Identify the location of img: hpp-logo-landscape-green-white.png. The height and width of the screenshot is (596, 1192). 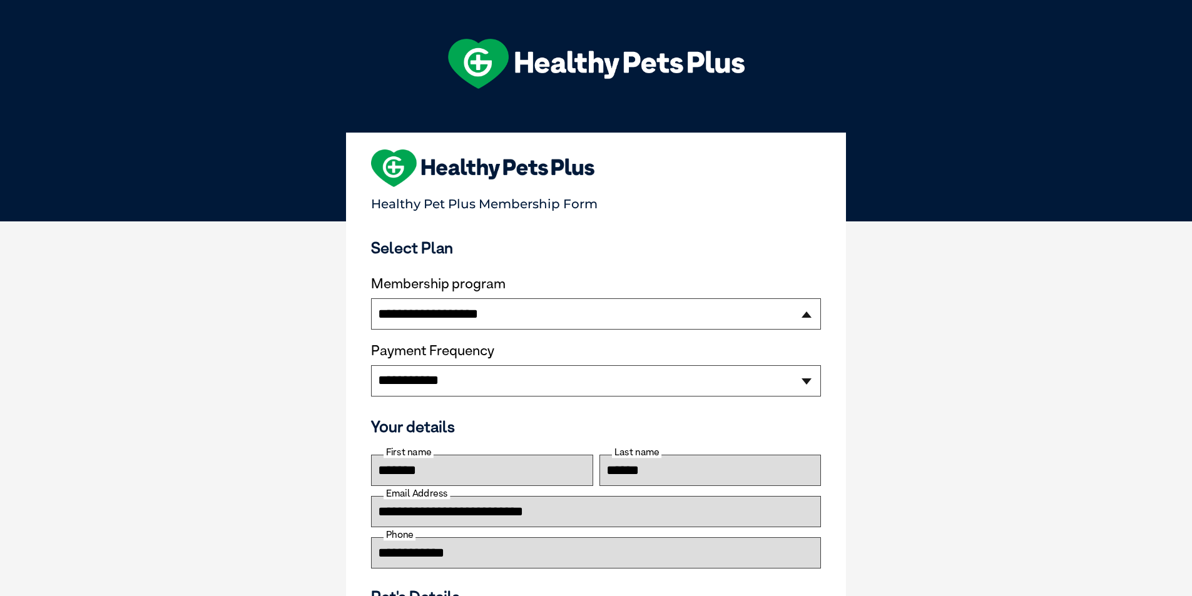
(596, 64).